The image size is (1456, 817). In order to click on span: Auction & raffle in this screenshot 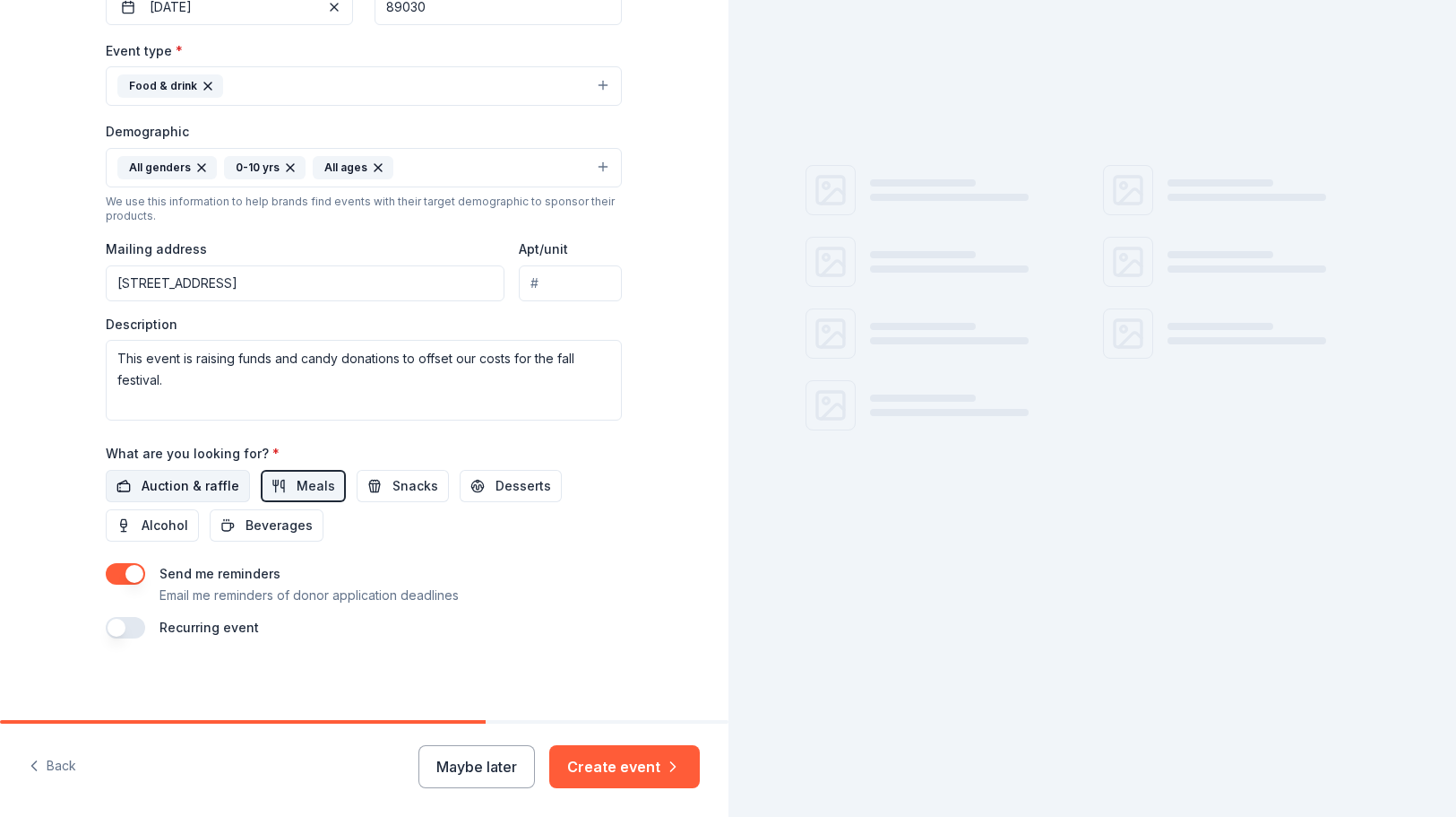, I will do `click(190, 485)`.